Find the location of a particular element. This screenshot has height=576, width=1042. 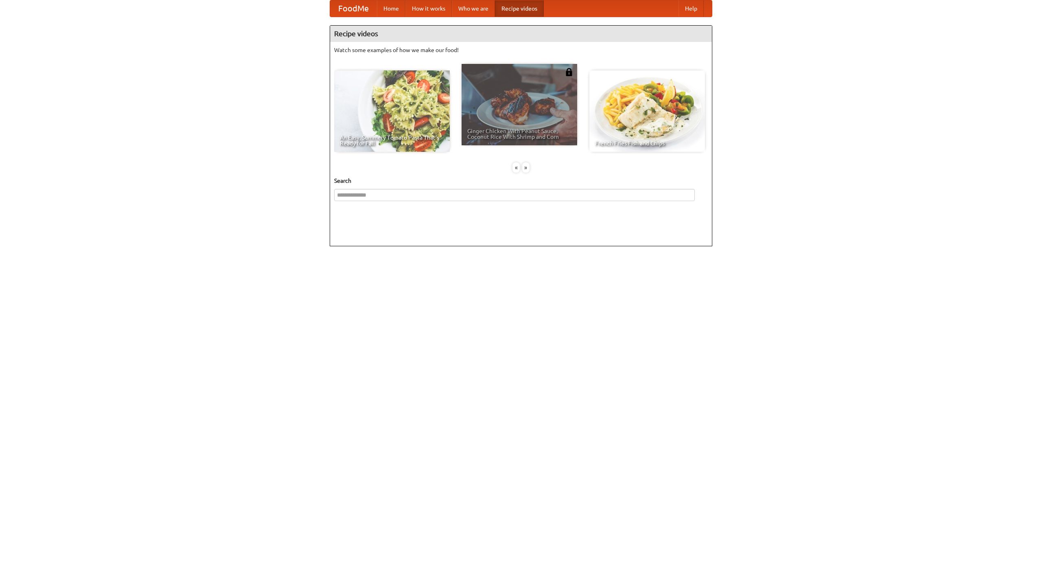

span: An Easy, Summery Tomato Pasta That's Ready for Fall is located at coordinates (392, 140).